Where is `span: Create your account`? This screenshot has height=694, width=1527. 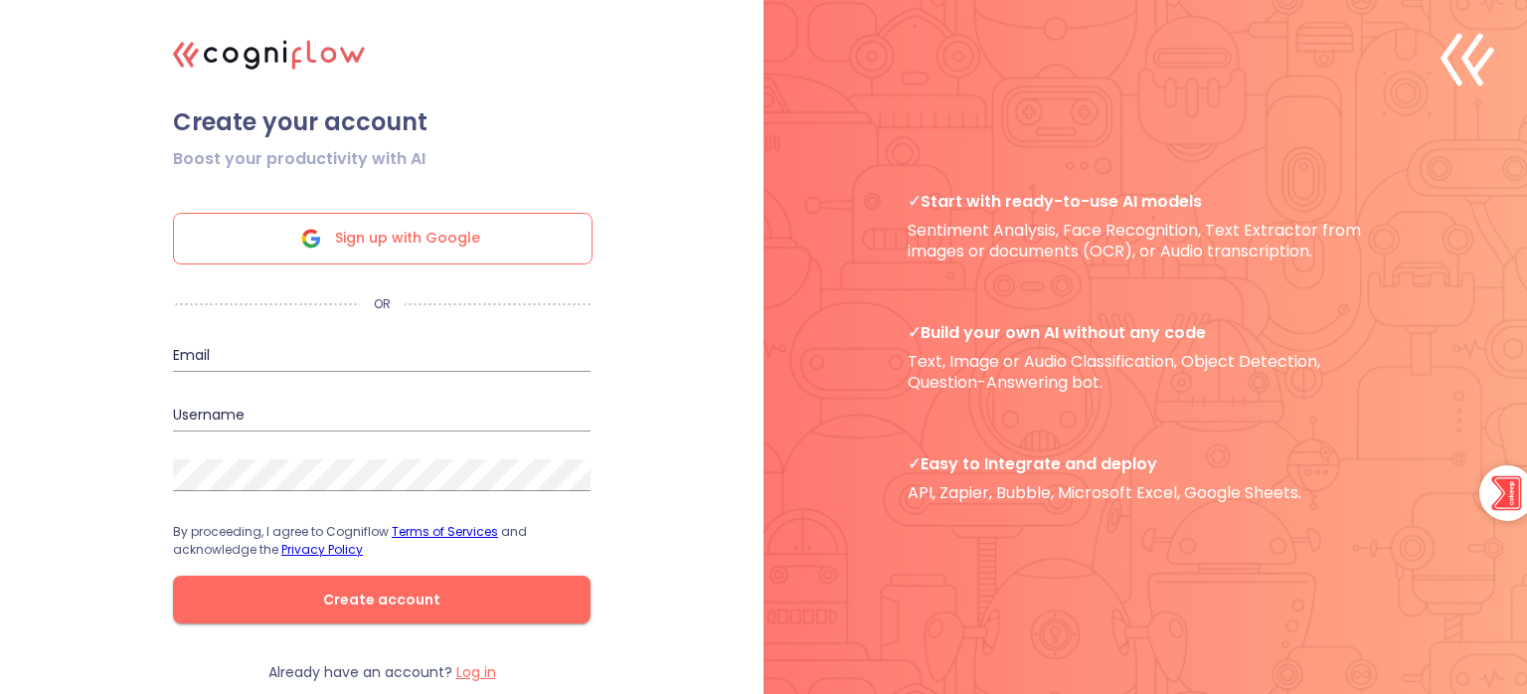
span: Create your account is located at coordinates (382, 122).